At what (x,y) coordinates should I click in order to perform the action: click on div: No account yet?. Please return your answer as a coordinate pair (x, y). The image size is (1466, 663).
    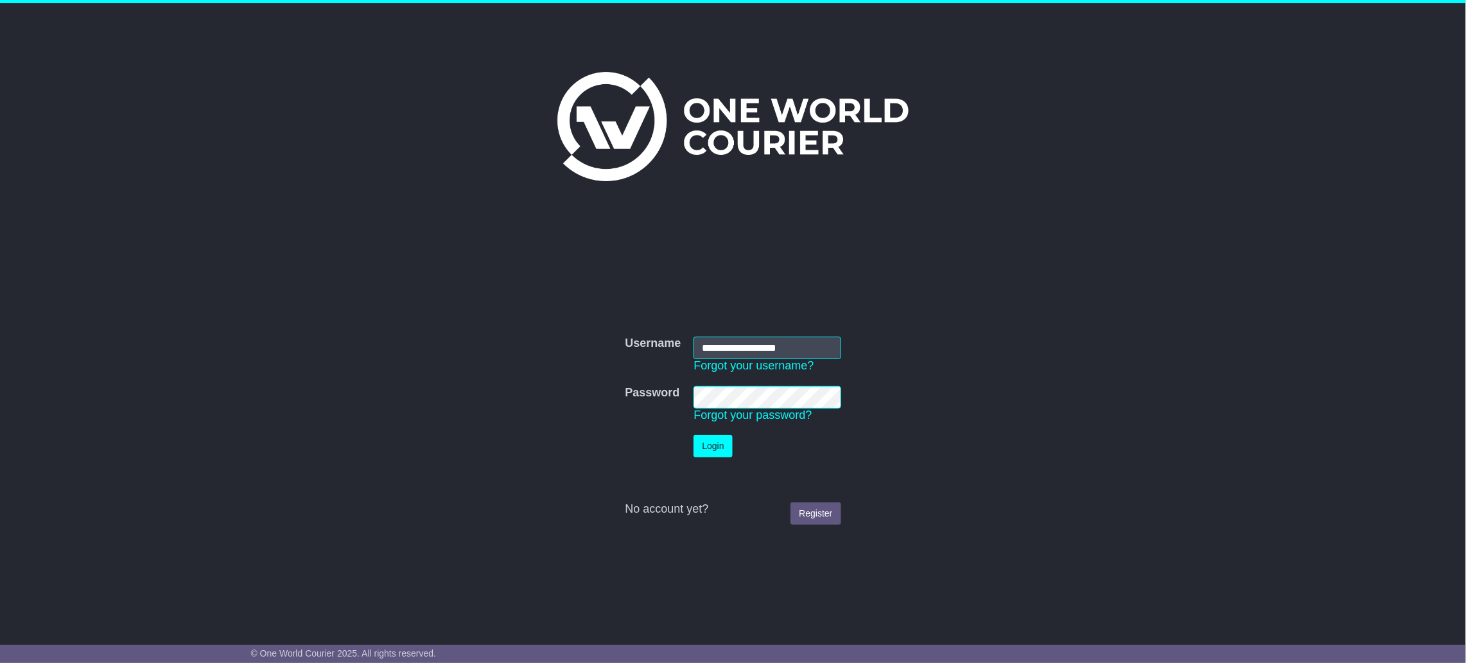
    Looking at the image, I should click on (733, 509).